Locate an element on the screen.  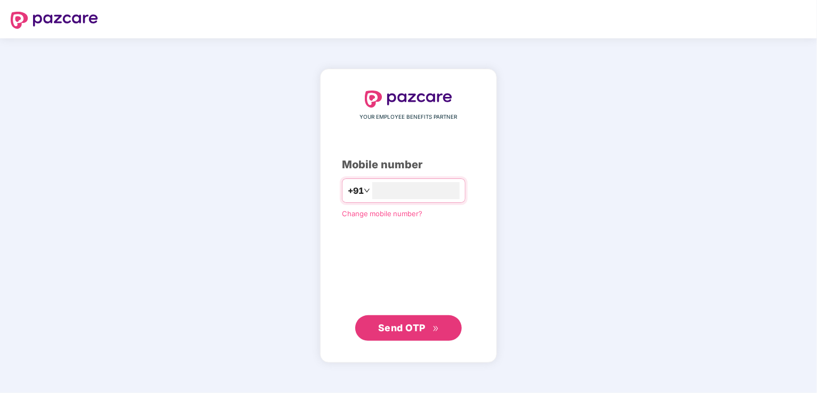
span: double-right is located at coordinates (436, 329).